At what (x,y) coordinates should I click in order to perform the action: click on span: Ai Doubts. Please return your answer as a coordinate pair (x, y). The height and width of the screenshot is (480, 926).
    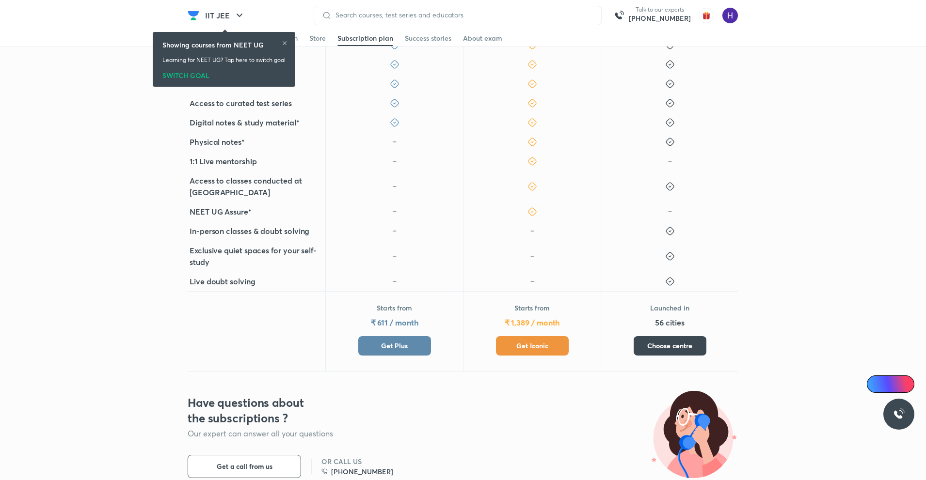
    Looking at the image, I should click on (895, 384).